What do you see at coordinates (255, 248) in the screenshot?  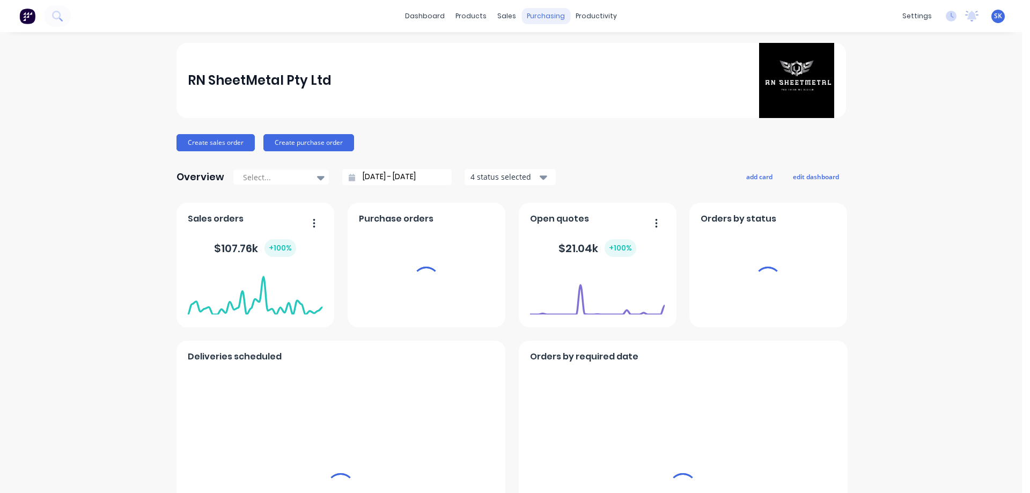 I see `div: $ 107.76k` at bounding box center [255, 248].